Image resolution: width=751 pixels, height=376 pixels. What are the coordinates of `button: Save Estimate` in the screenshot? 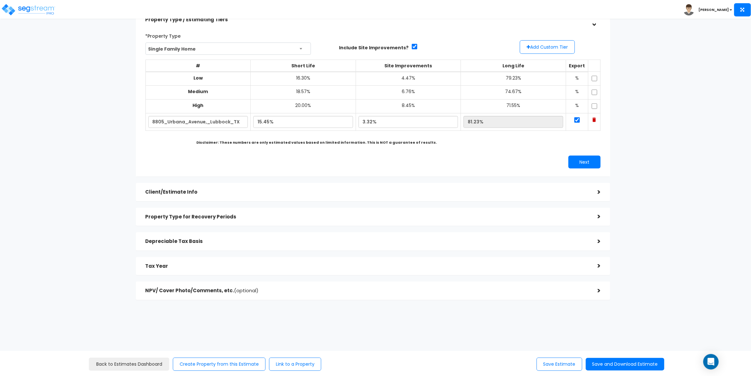 It's located at (559, 364).